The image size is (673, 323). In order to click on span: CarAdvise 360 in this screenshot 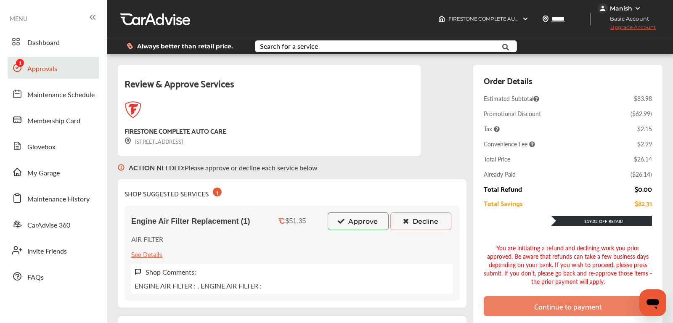, I will do `click(49, 226)`.